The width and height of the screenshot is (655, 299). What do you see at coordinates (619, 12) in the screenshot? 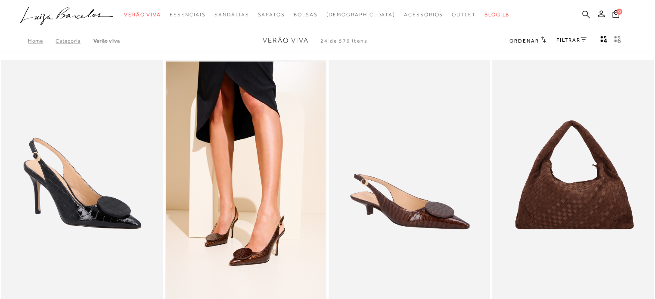
I see `span: 0` at bounding box center [619, 12].